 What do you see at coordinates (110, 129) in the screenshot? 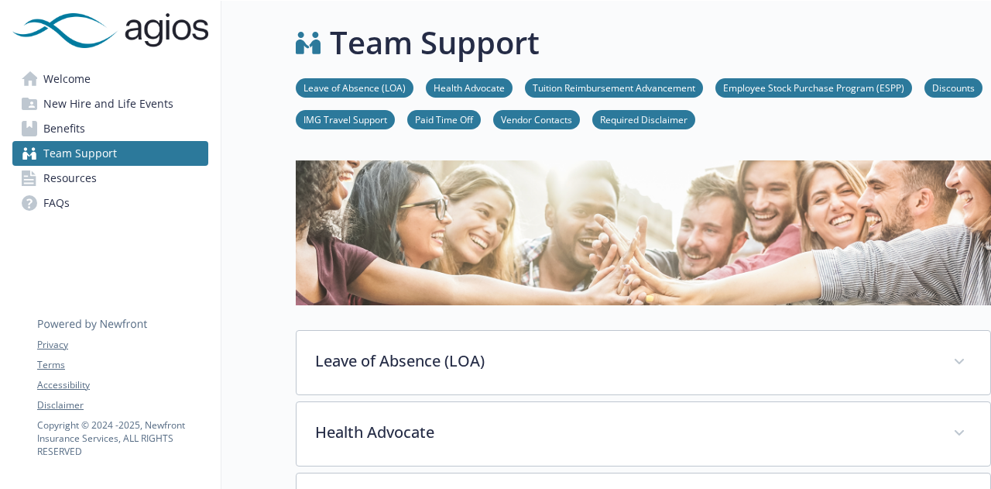
I see `a: Benefits` at bounding box center [110, 129].